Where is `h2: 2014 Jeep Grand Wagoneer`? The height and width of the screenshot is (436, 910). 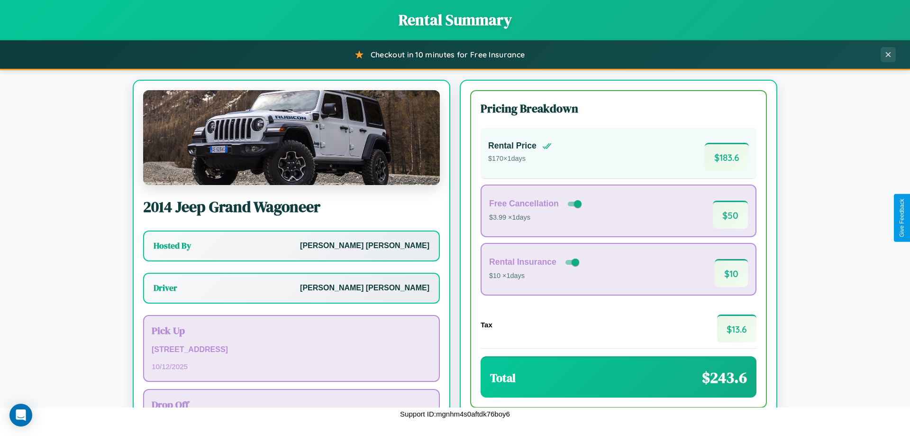
h2: 2014 Jeep Grand Wagoneer is located at coordinates (292, 207).